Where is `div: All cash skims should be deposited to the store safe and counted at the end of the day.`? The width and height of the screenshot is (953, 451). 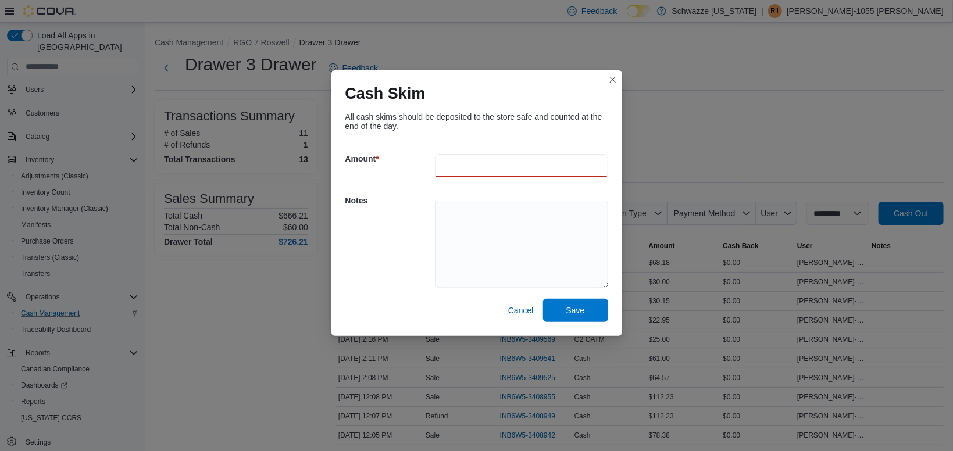
div: All cash skims should be deposited to the store safe and counted at the end of the day. is located at coordinates (477, 121).